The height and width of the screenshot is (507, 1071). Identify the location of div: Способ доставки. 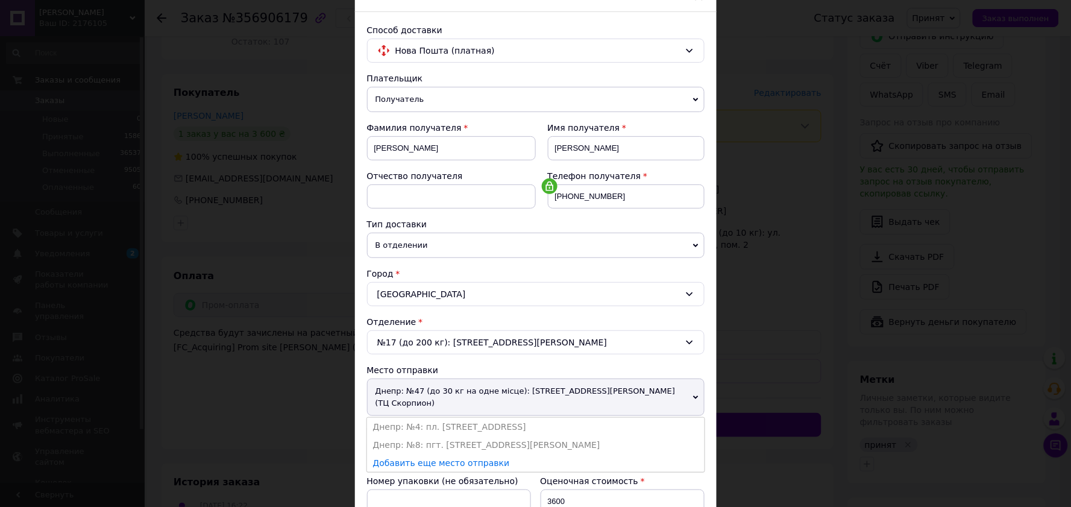
(536, 30).